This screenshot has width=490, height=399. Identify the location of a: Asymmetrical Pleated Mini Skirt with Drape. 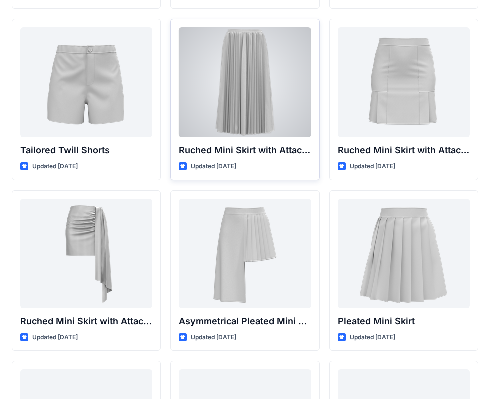
(245, 253).